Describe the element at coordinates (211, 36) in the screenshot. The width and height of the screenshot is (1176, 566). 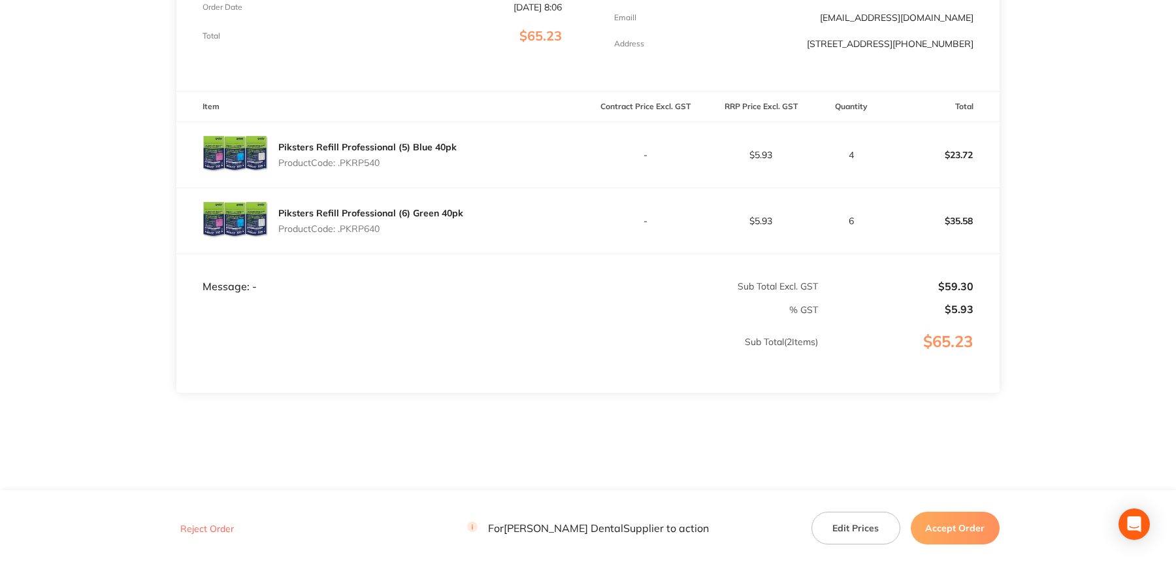
I see `p: Total` at that location.